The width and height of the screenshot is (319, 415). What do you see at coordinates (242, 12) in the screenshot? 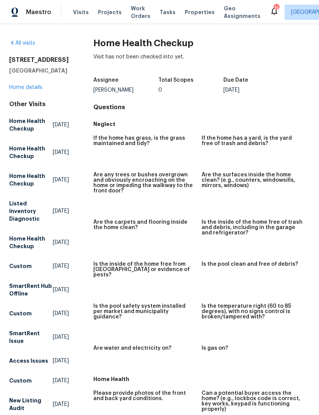
I see `span: Geo Assignments` at bounding box center [242, 12].